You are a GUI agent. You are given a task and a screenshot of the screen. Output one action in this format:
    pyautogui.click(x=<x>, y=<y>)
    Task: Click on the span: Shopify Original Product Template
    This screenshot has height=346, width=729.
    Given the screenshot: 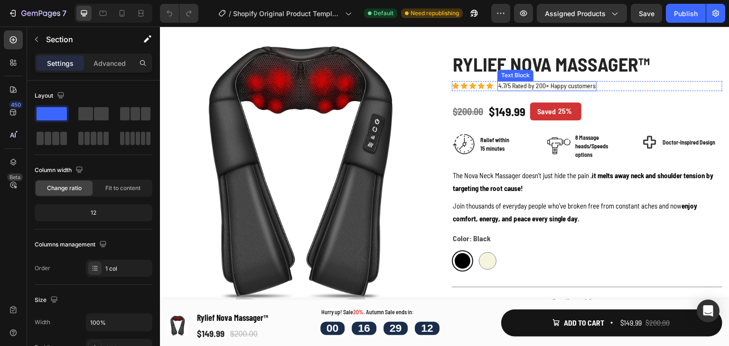 What is the action you would take?
    pyautogui.click(x=287, y=13)
    